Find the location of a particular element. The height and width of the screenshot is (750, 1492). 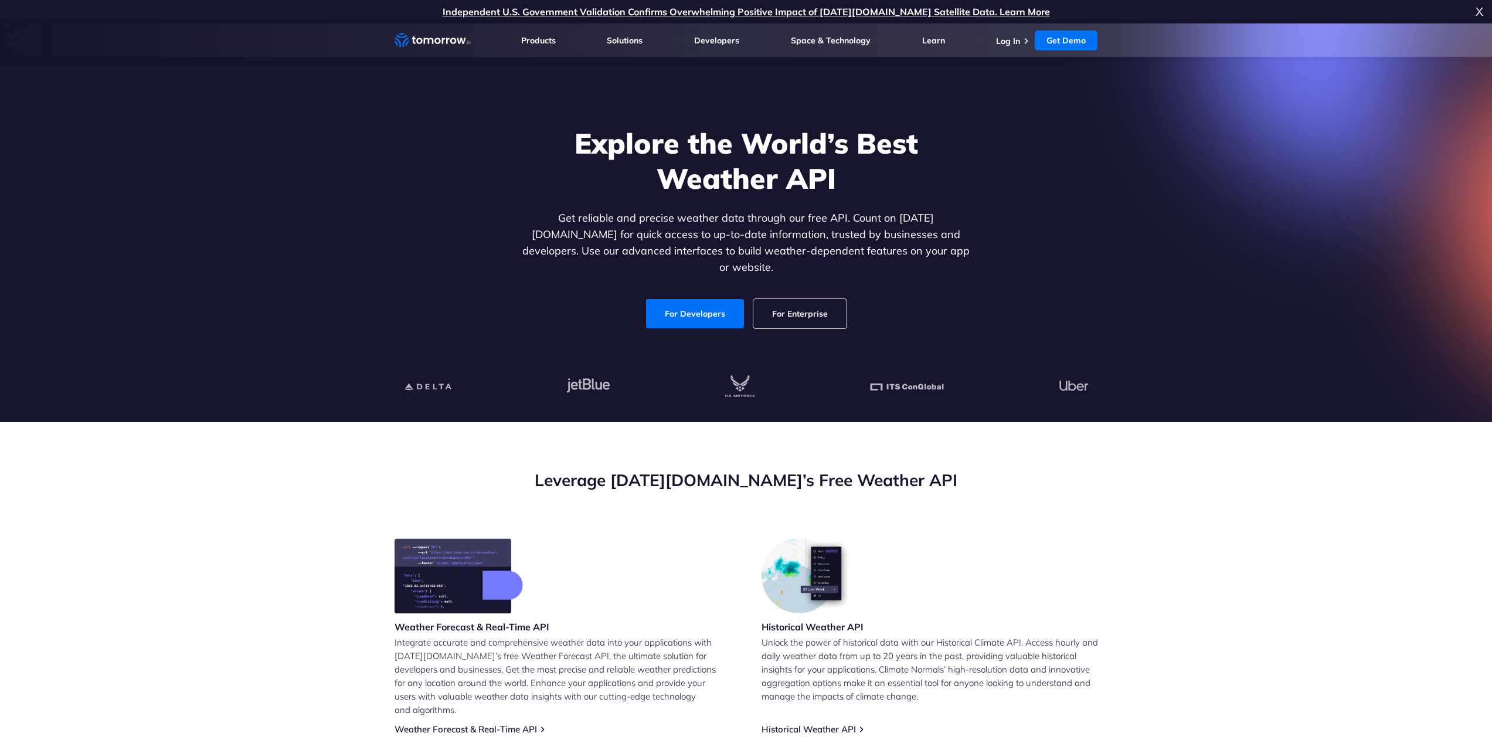

a: Learn is located at coordinates (933, 40).